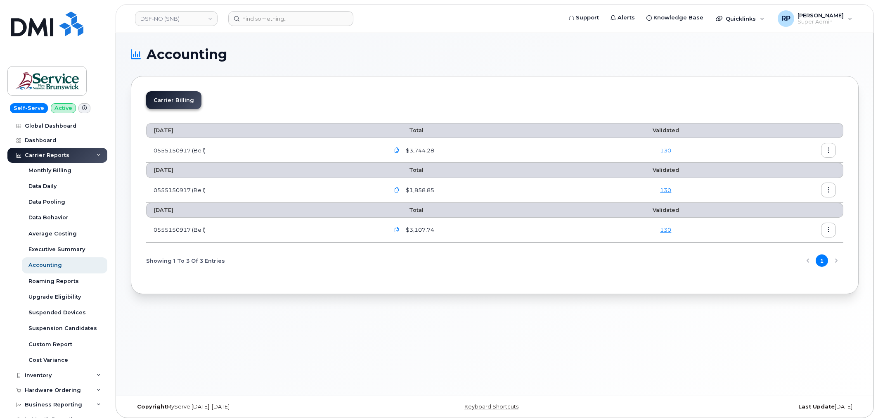 This screenshot has height=418, width=878. I want to click on strong: Last Update, so click(816, 406).